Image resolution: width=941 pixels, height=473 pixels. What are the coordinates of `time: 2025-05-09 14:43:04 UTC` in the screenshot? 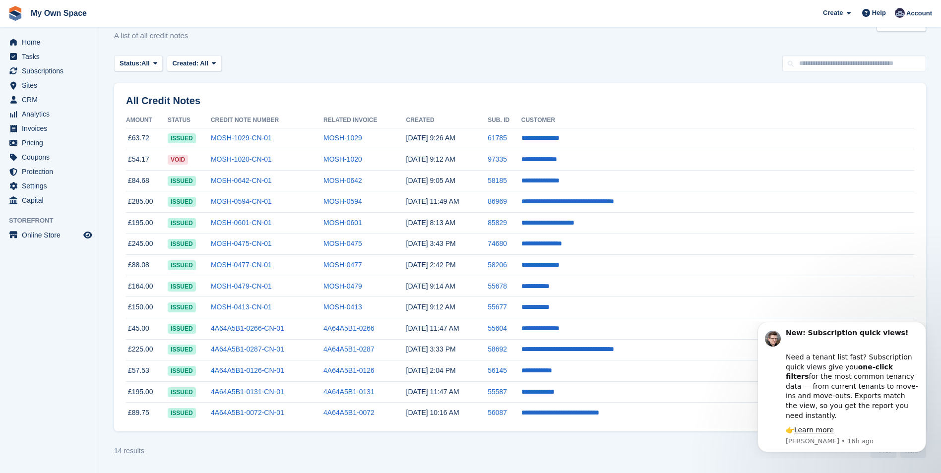 It's located at (431, 243).